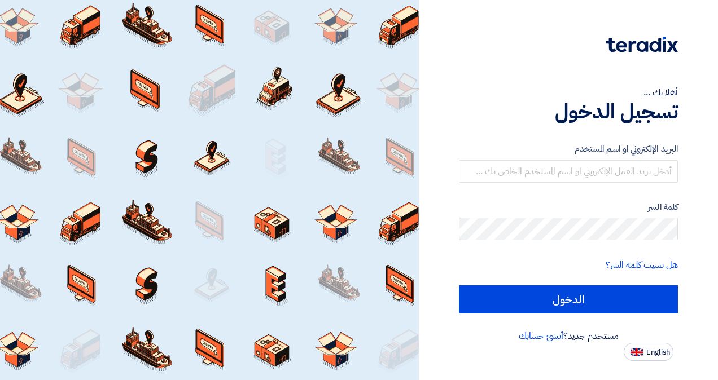 This screenshot has height=380, width=718. What do you see at coordinates (568, 93) in the screenshot?
I see `div: أهلا بك ...` at bounding box center [568, 93].